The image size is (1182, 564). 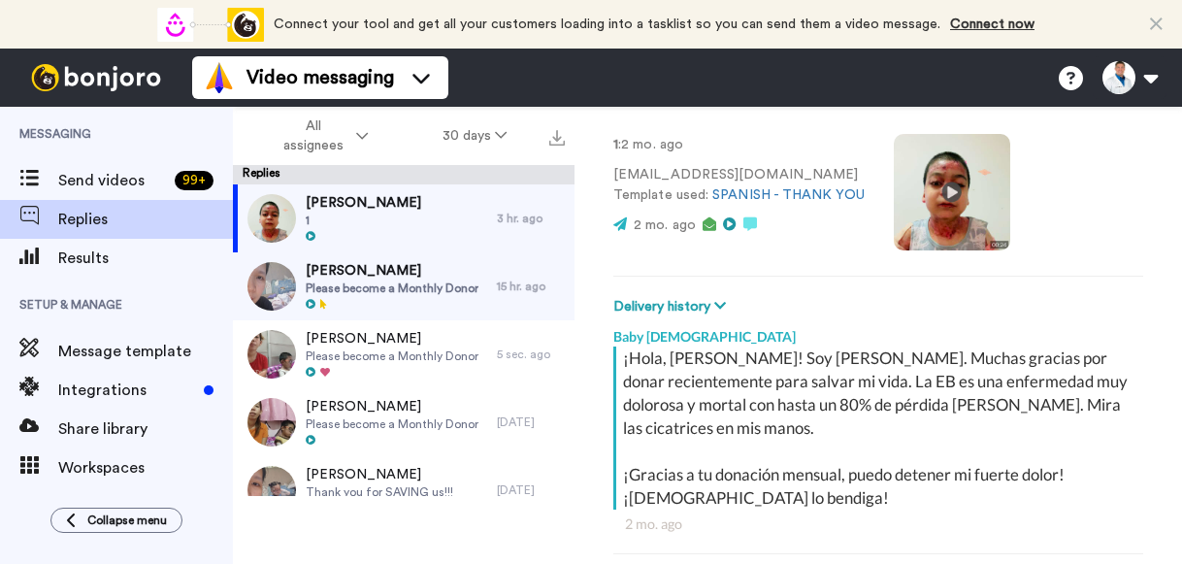 I want to click on button: Export all results that match these filters now., so click(x=557, y=136).